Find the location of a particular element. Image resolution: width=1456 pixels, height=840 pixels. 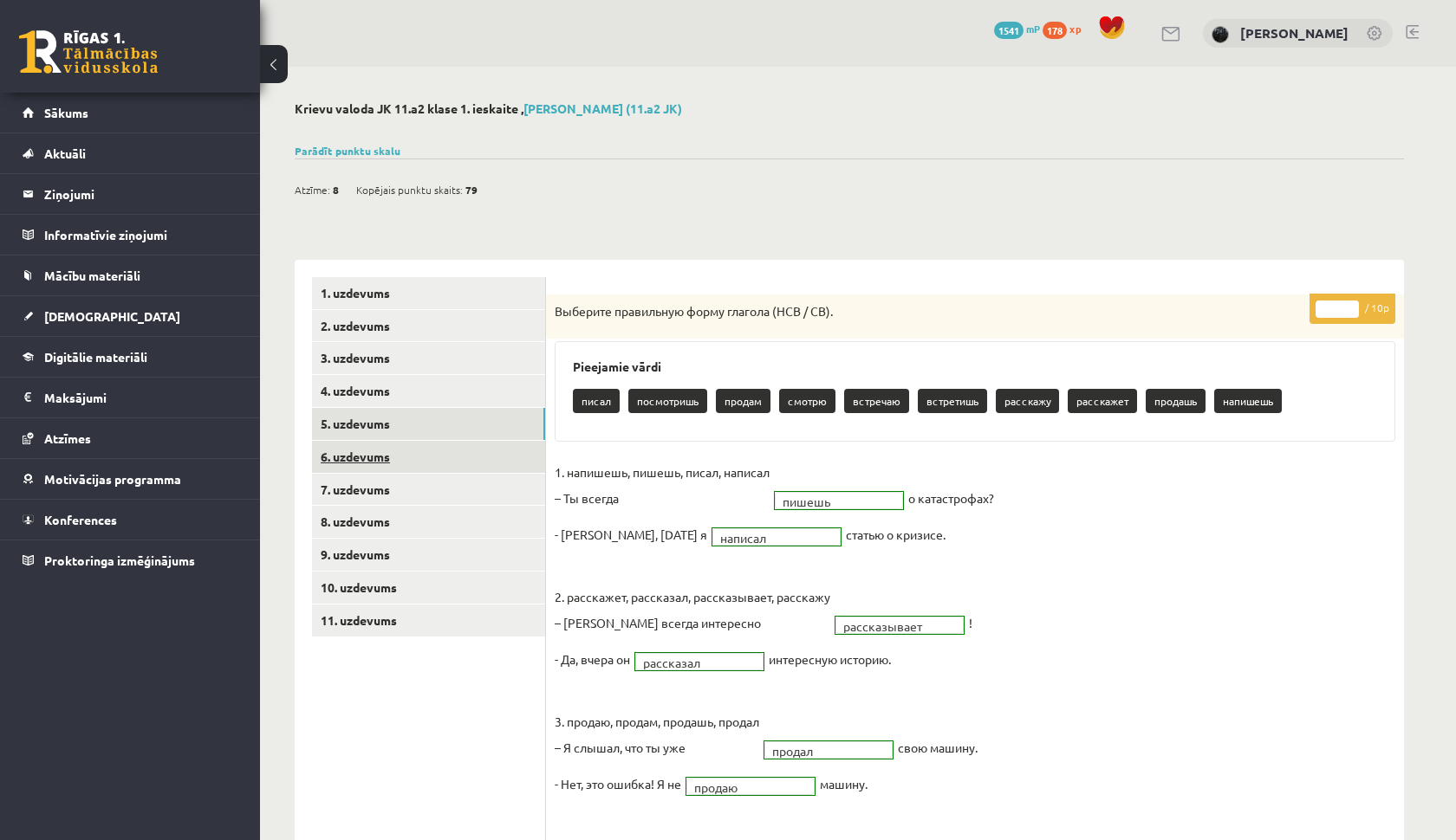

a: написал is located at coordinates (776, 537).